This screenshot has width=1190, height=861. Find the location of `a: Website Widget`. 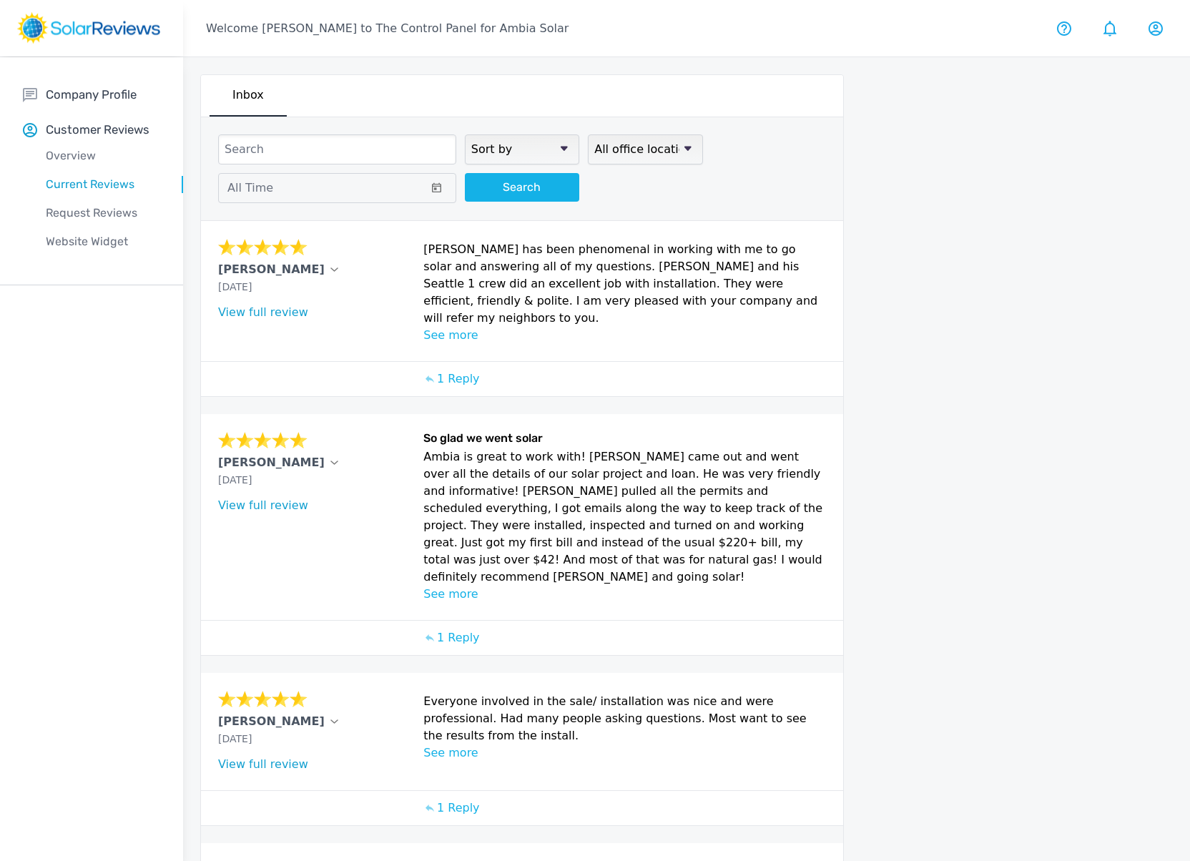

a: Website Widget is located at coordinates (103, 242).